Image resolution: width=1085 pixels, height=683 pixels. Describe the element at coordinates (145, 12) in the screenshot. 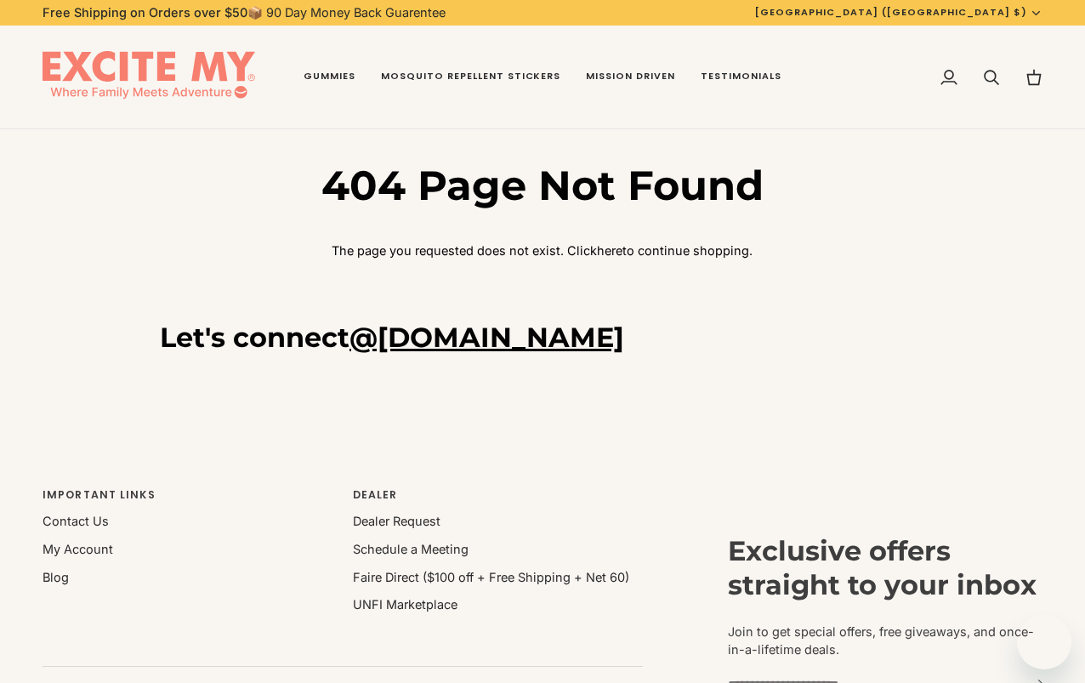

I see `strong: Free Shipping on Orders over $50` at that location.